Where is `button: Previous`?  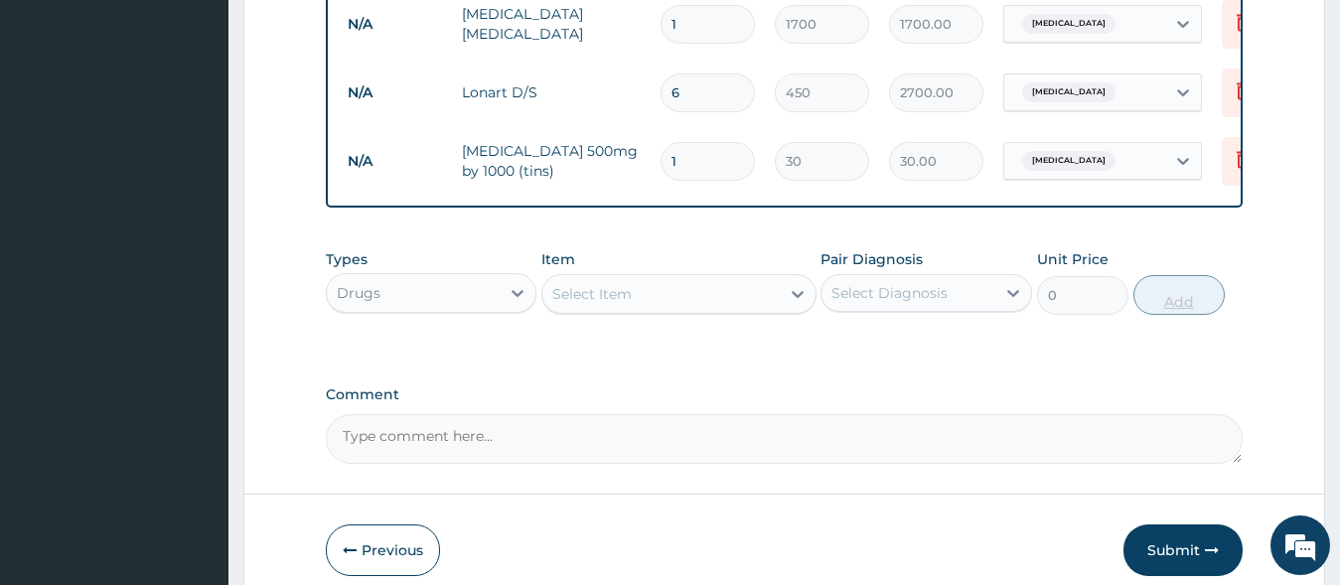
button: Previous is located at coordinates (382, 550).